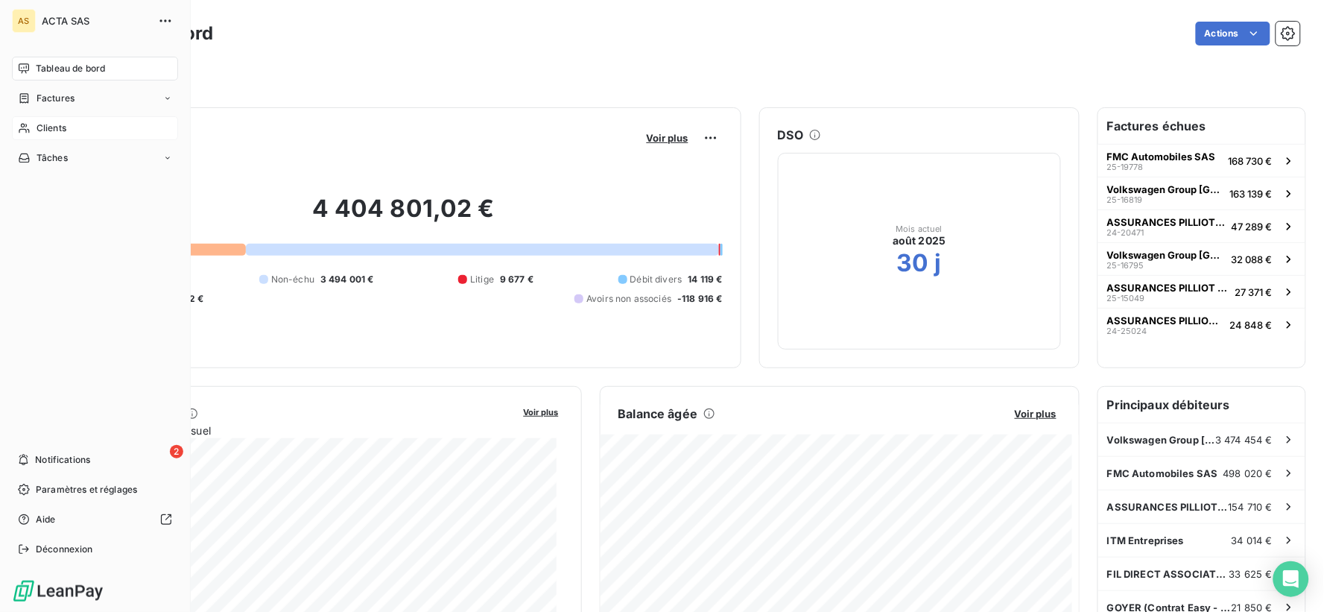  I want to click on h6: DSO, so click(790, 135).